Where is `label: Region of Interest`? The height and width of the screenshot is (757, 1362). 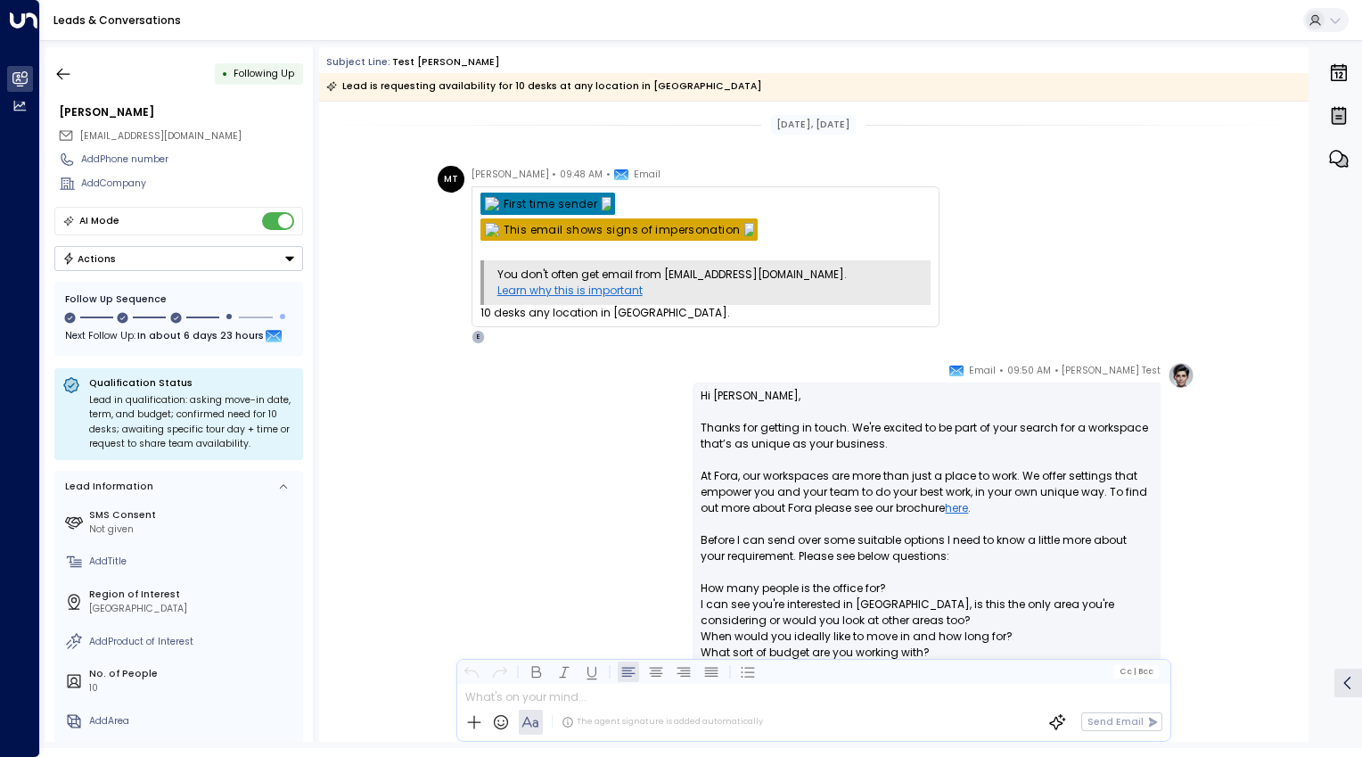 label: Region of Interest is located at coordinates (193, 595).